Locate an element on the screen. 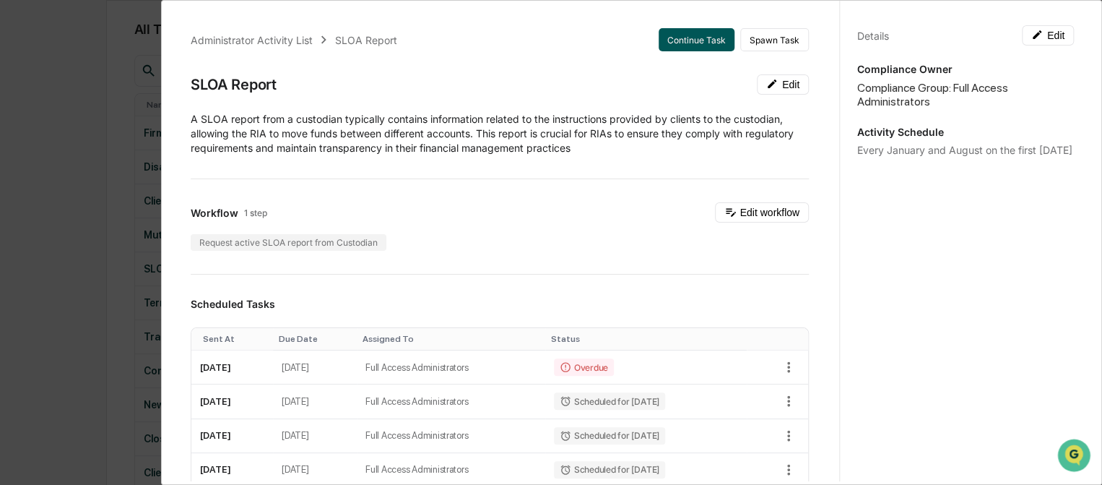 The image size is (1102, 485). p: A SLOA report from a custodian typically contains information related to the instructions provide... is located at coordinates (500, 134).